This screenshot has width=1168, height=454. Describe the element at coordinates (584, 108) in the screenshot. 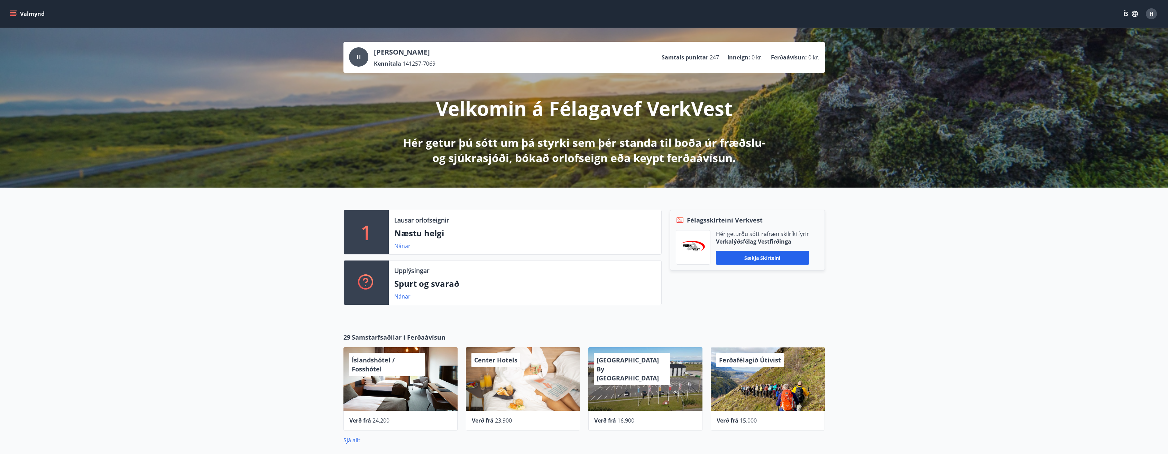

I see `p: Velkomin á Félagavef VerkVest` at that location.